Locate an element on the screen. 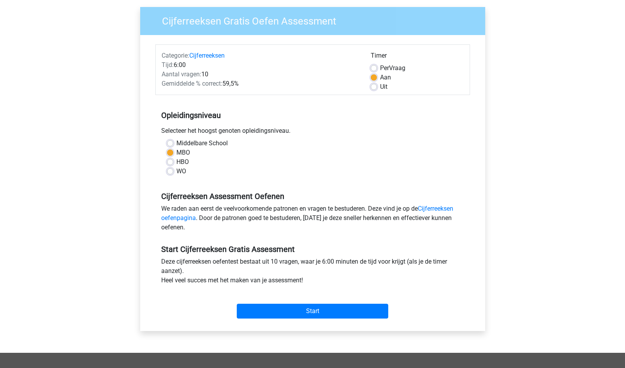 Image resolution: width=625 pixels, height=368 pixels. span: Tijd: is located at coordinates (167, 65).